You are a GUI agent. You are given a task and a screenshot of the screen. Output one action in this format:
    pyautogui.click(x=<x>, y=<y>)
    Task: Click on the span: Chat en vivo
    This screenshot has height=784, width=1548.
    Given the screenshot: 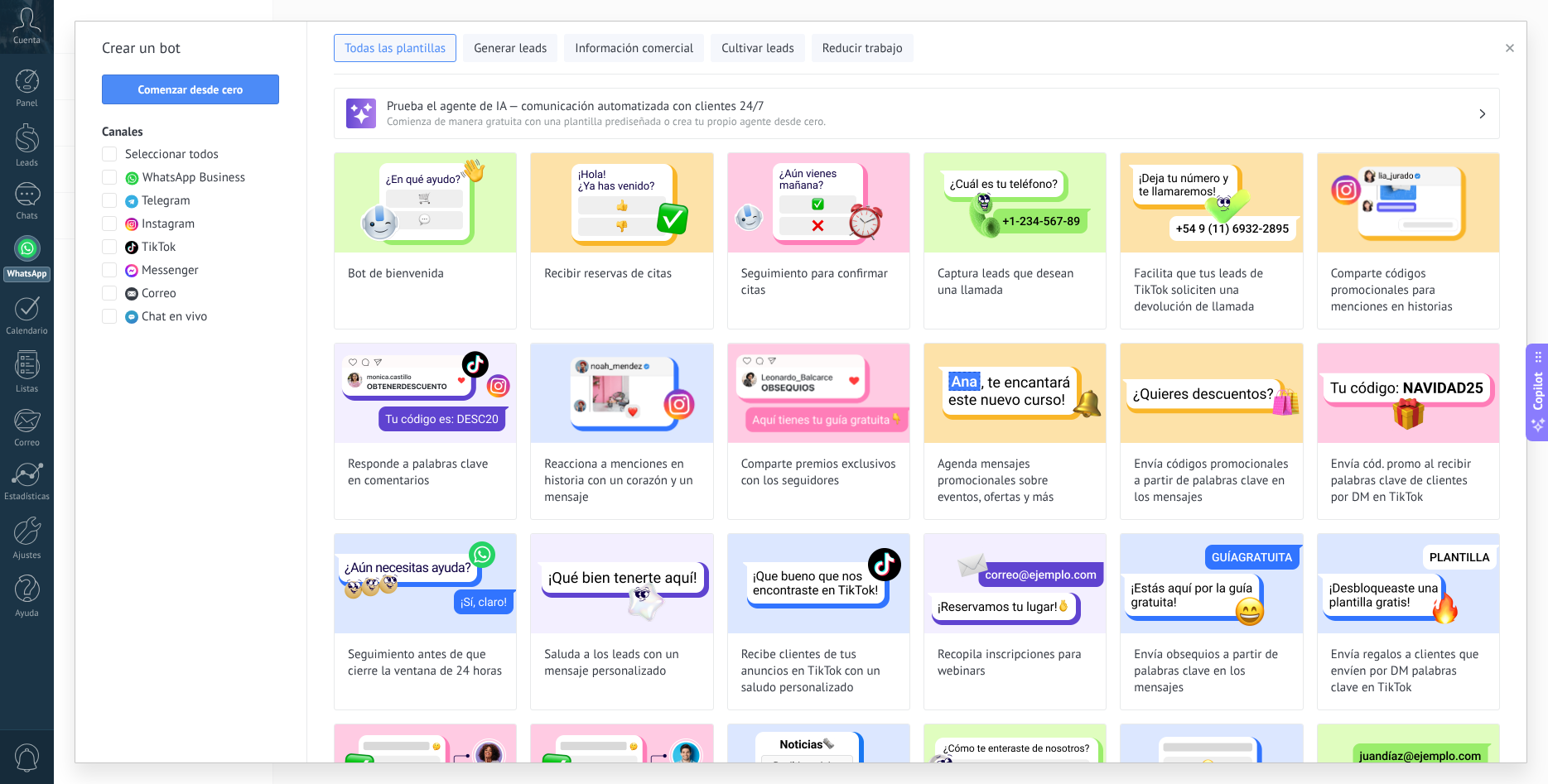 What is the action you would take?
    pyautogui.click(x=174, y=317)
    